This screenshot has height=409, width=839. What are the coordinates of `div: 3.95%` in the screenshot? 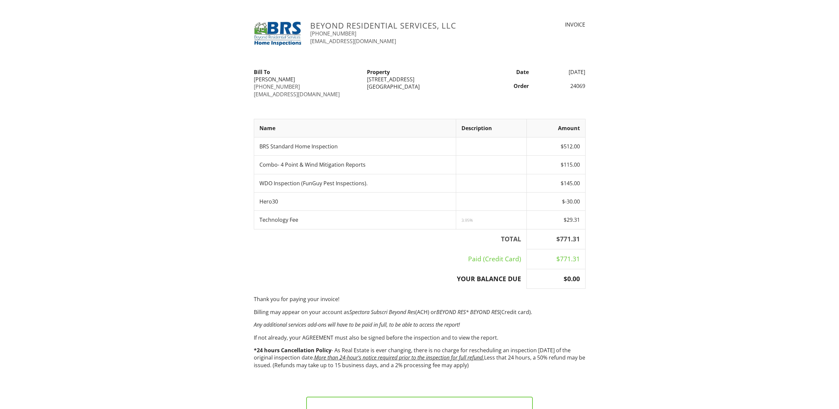 It's located at (491, 220).